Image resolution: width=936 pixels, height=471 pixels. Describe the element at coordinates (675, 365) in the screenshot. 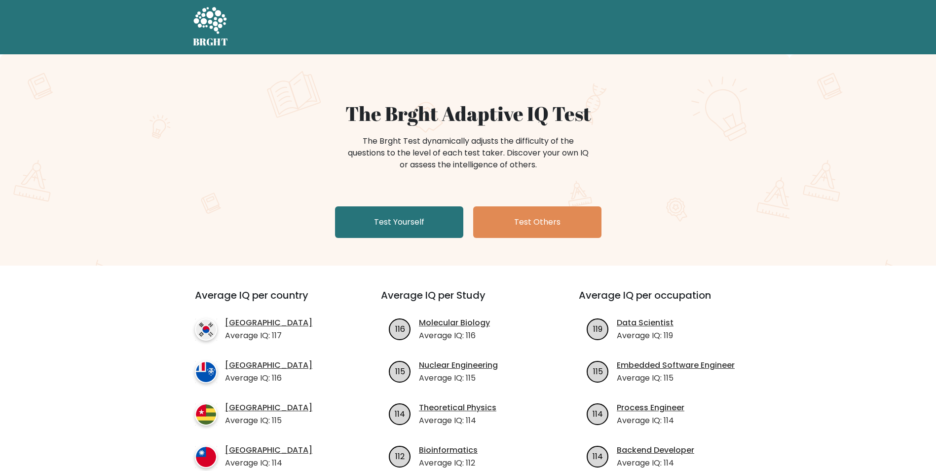

I see `a: Embedded Software Engineer` at that location.